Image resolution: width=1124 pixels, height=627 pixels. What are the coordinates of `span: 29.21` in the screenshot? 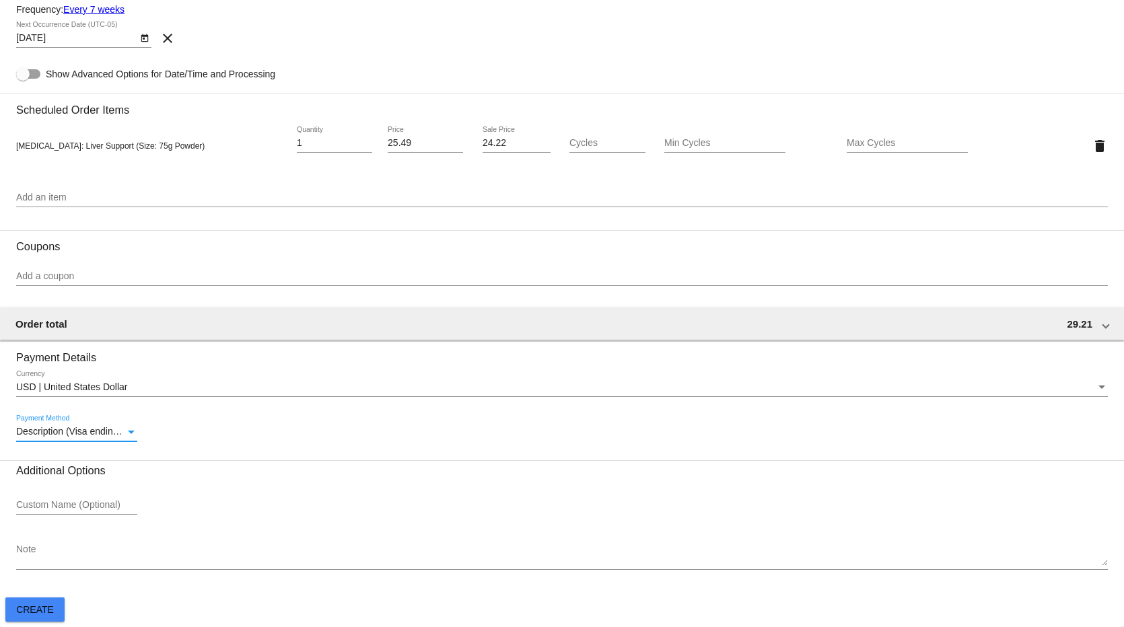 It's located at (1080, 324).